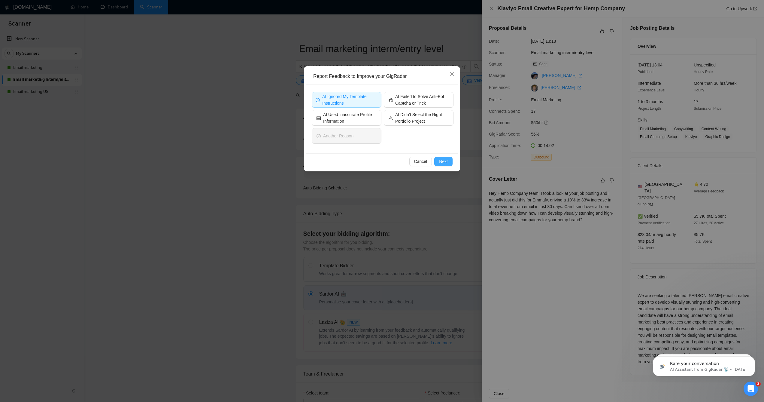 Image resolution: width=764 pixels, height=402 pixels. What do you see at coordinates (319, 117) in the screenshot?
I see `span: idcard` at bounding box center [319, 117].